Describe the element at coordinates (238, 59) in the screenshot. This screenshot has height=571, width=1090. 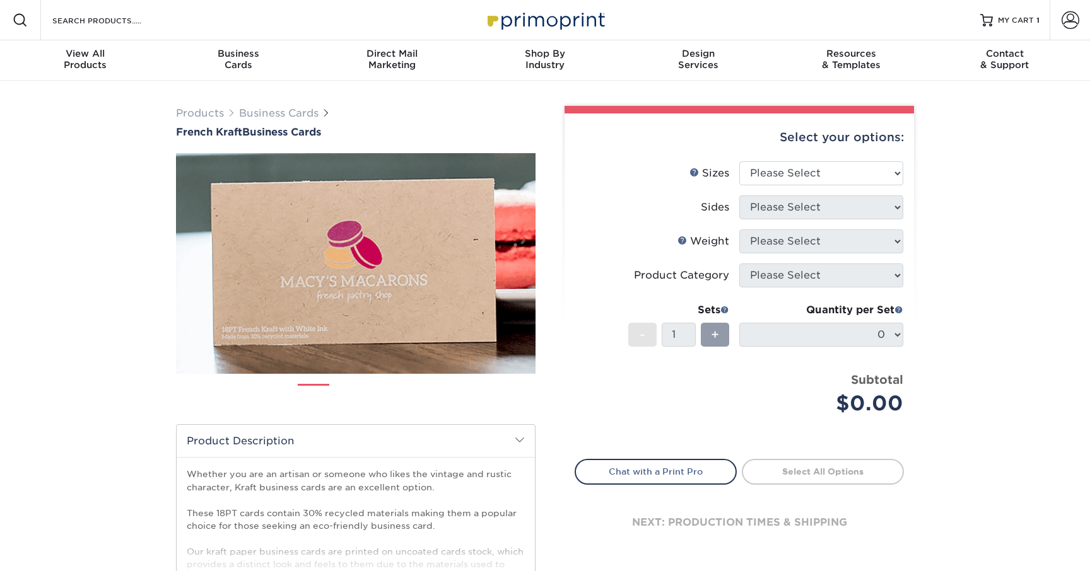
I see `div: Cards` at that location.